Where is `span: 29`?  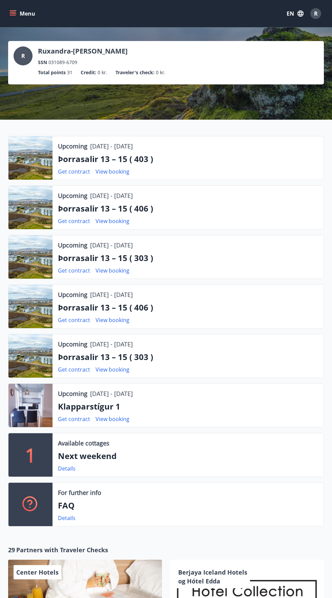
span: 29 is located at coordinates (12, 550).